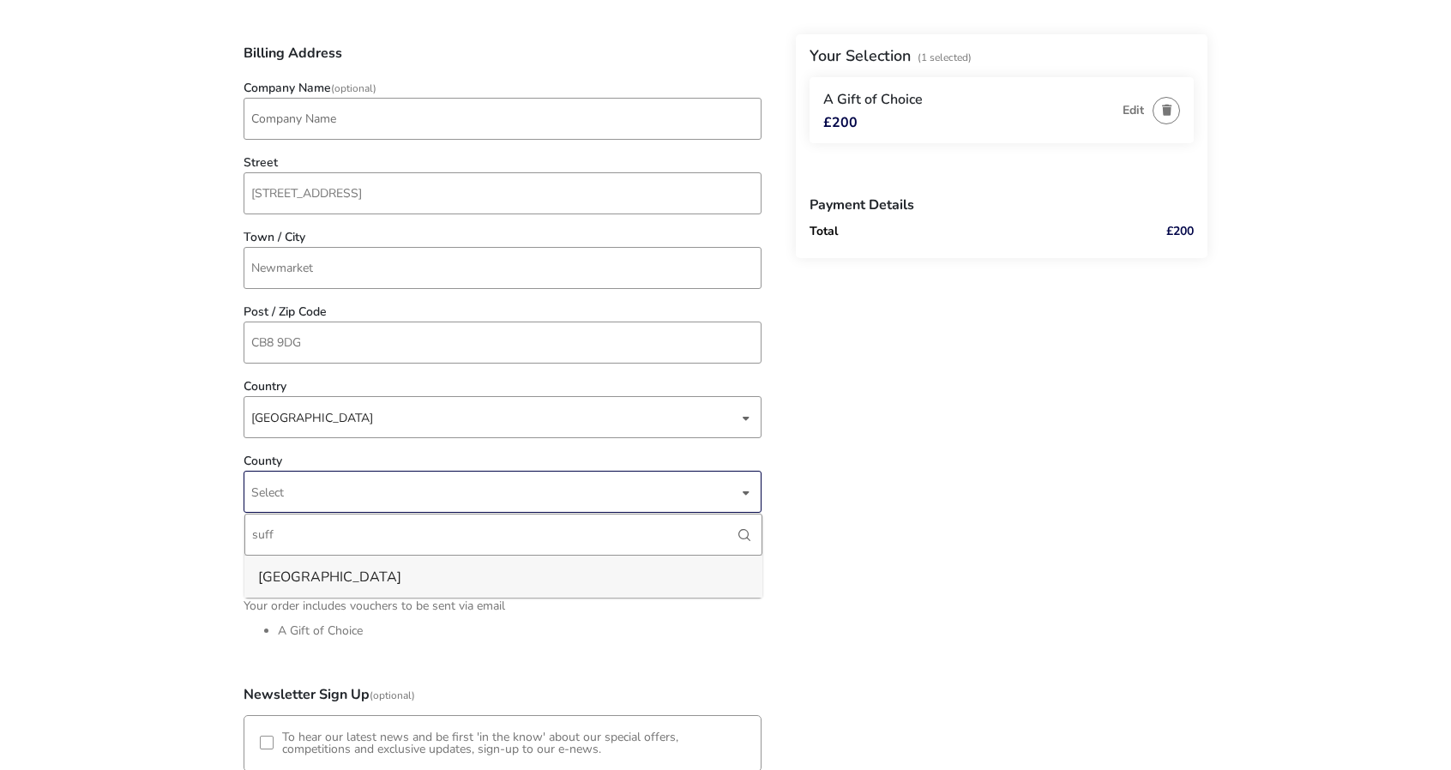 The width and height of the screenshot is (1451, 770). I want to click on li: [object Object], so click(503, 576).